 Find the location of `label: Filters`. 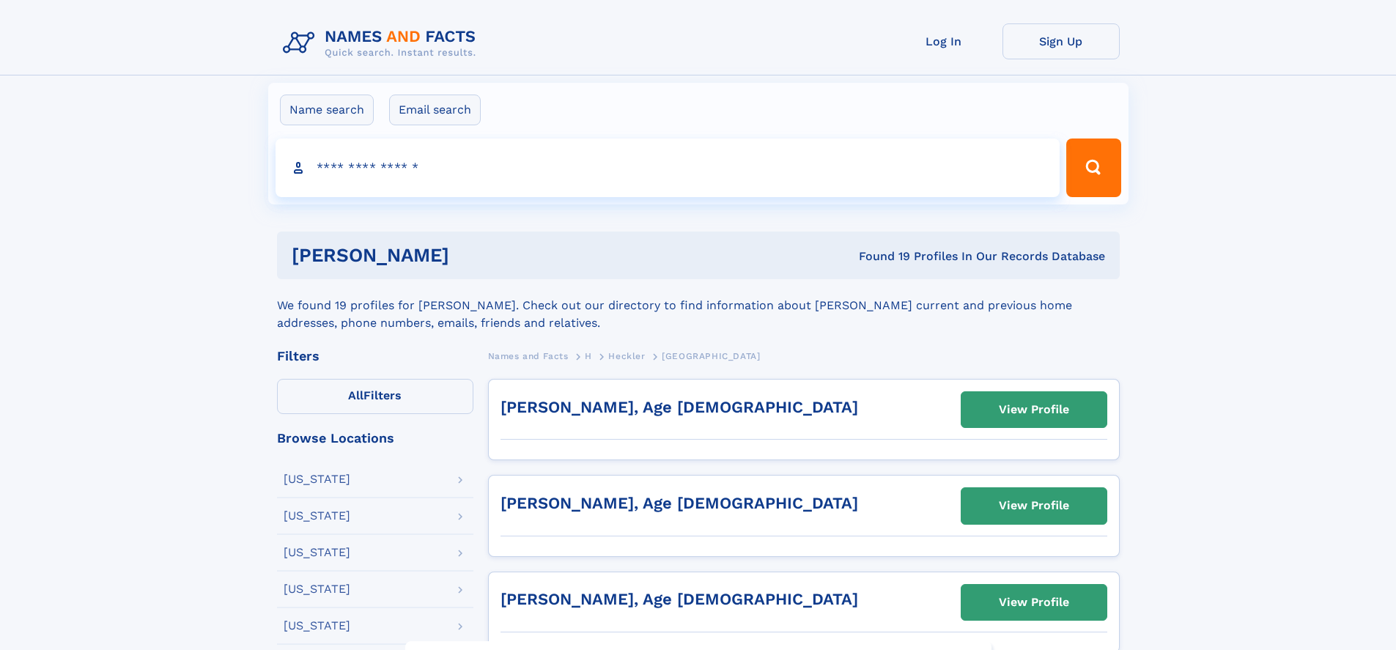

label: Filters is located at coordinates (375, 396).